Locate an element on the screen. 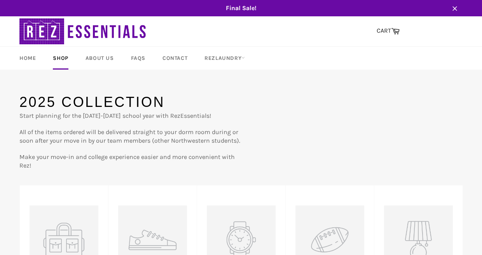  a: RezLaundry is located at coordinates (224, 58).